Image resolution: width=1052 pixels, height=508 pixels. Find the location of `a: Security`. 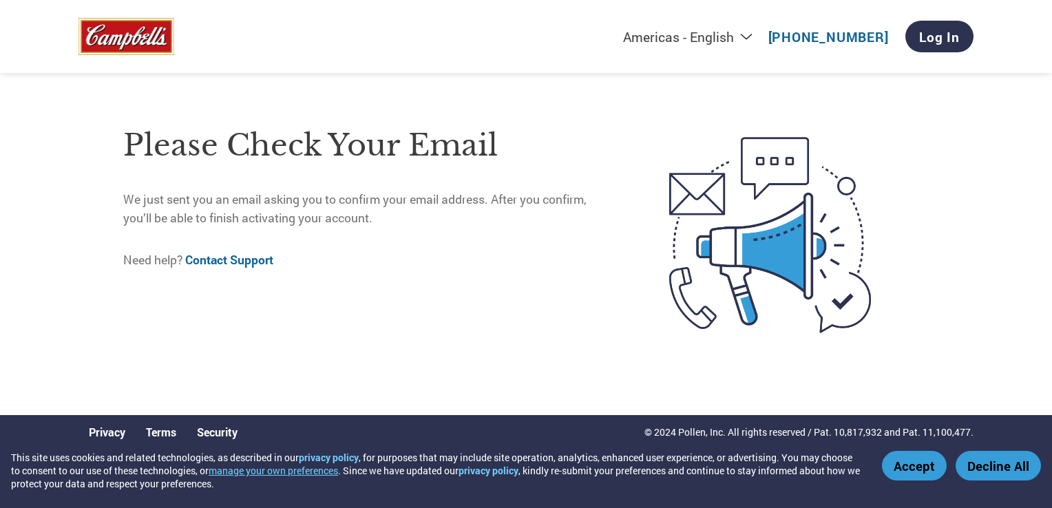

a: Security is located at coordinates (217, 432).